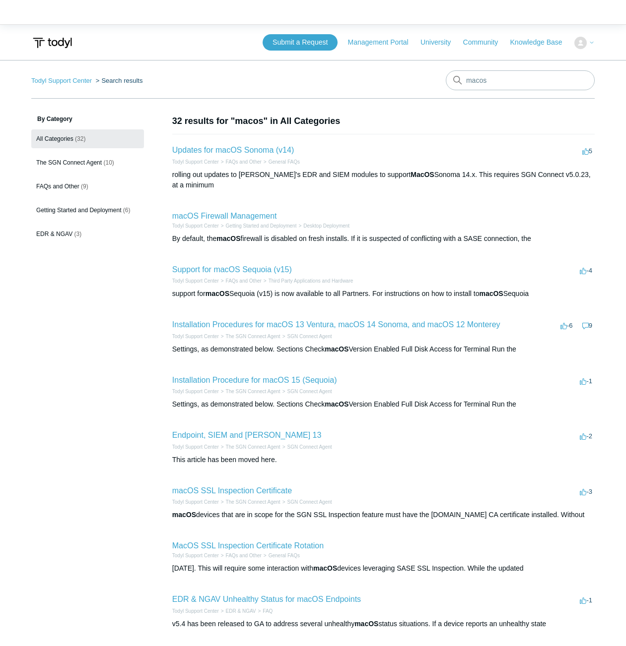 The height and width of the screenshot is (646, 626). What do you see at coordinates (311, 281) in the screenshot?
I see `a: Third Party Applications and Hardware` at bounding box center [311, 281].